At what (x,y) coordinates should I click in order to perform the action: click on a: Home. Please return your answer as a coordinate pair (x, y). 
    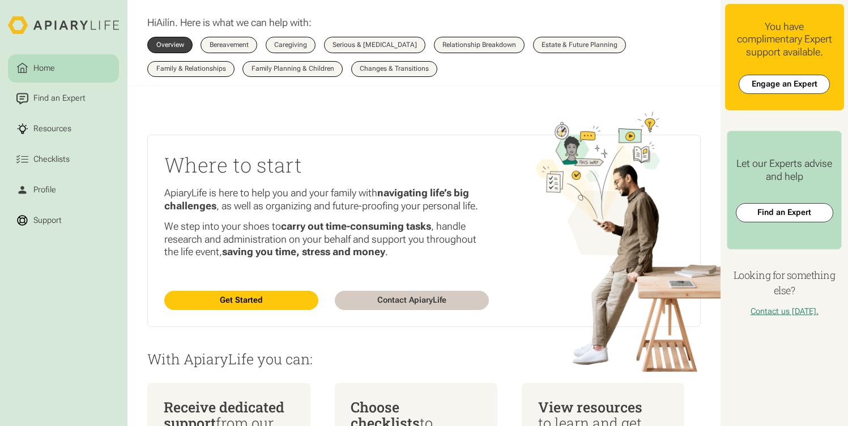
    Looking at the image, I should click on (63, 69).